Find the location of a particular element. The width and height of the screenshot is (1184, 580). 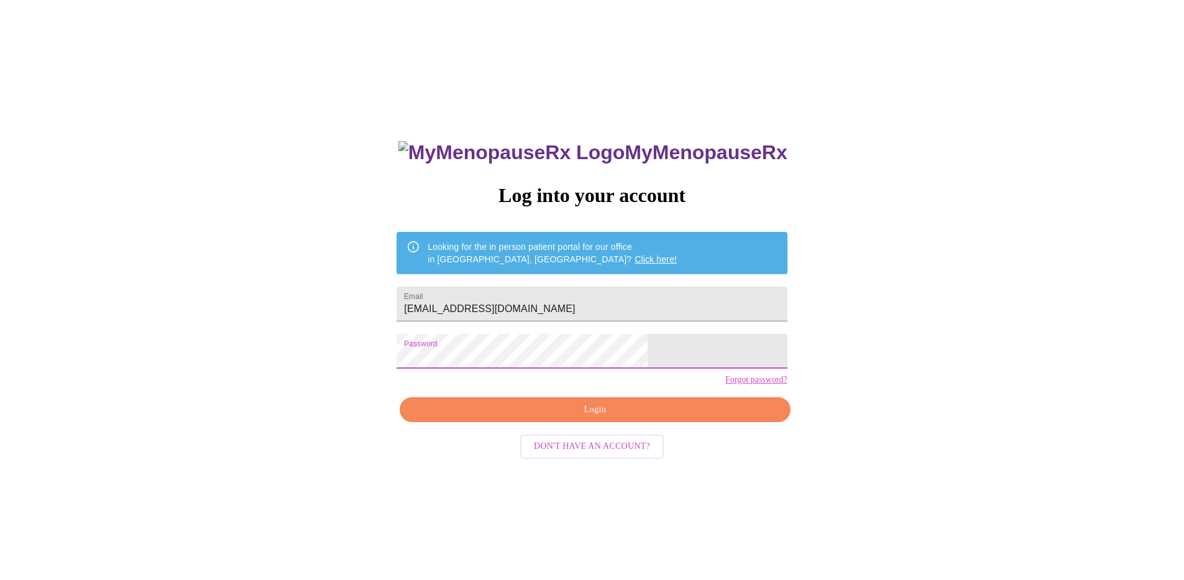

a: Forgot password? is located at coordinates (757, 380).